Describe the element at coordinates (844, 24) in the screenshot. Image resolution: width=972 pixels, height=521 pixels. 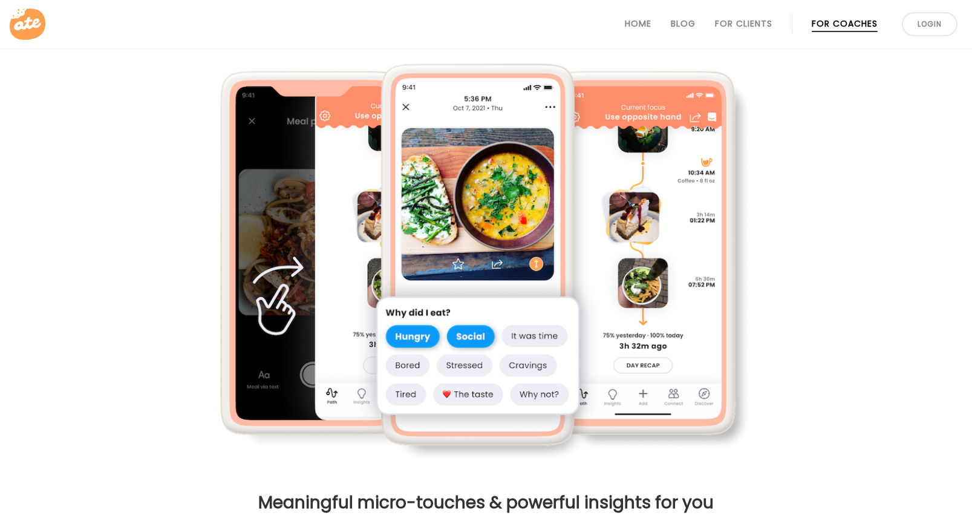
I see `a: For Coaches` at that location.